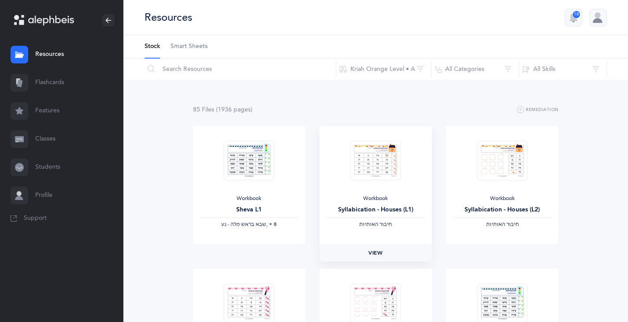  Describe the element at coordinates (240, 69) in the screenshot. I see `input: Search Resources` at that location.